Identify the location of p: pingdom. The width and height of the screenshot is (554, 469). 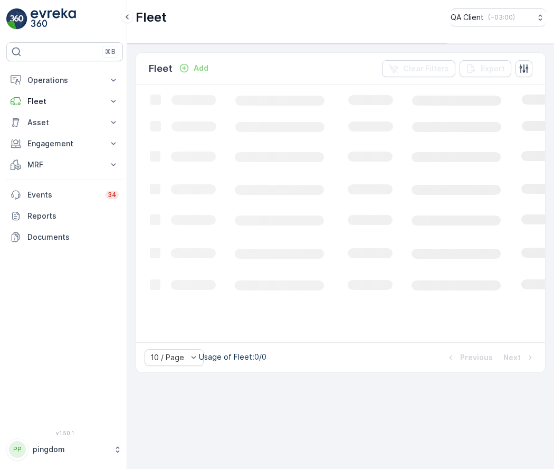
(70, 449).